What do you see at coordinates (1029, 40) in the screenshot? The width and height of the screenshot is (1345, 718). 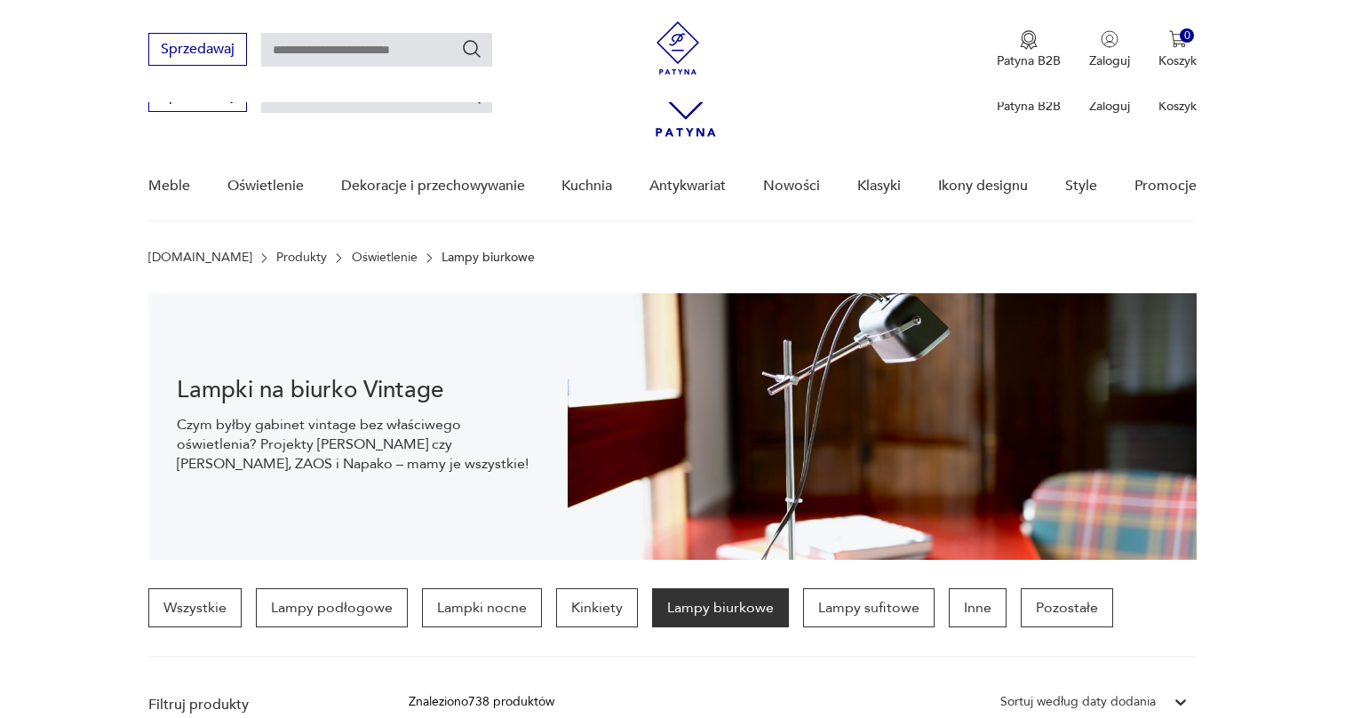 I see `img: Ikona medalu` at bounding box center [1029, 40].